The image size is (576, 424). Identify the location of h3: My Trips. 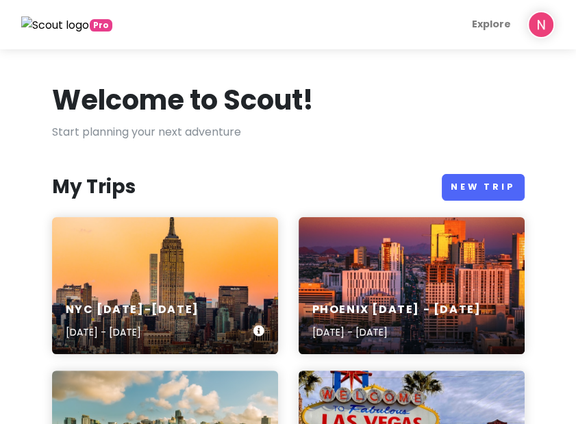
(94, 187).